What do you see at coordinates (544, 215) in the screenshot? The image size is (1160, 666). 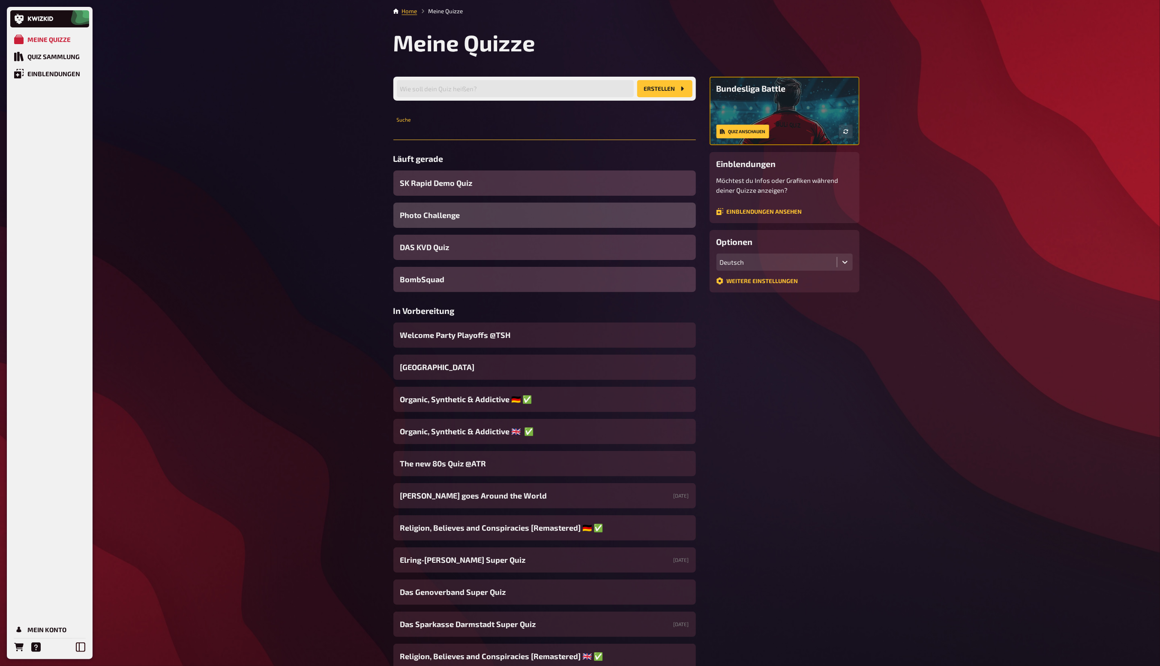 I see `a: Photo Challenge` at bounding box center [544, 215].